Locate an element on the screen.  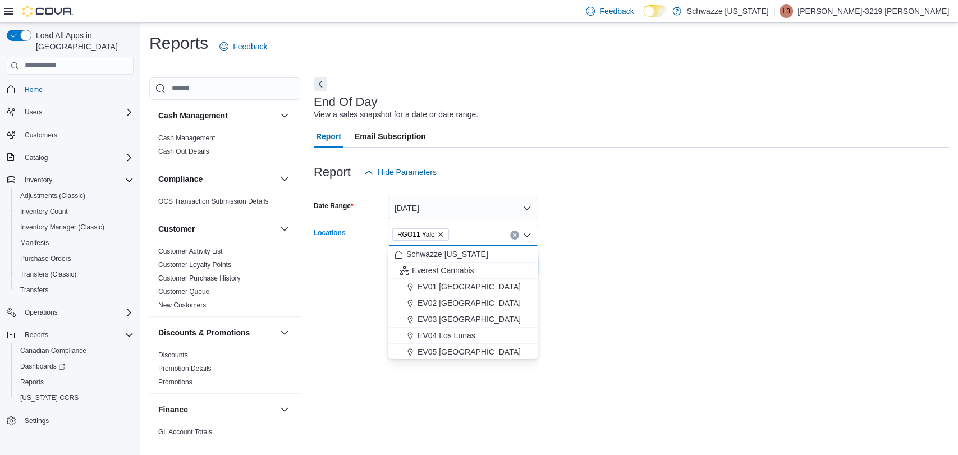
button: Compliance is located at coordinates (285, 179).